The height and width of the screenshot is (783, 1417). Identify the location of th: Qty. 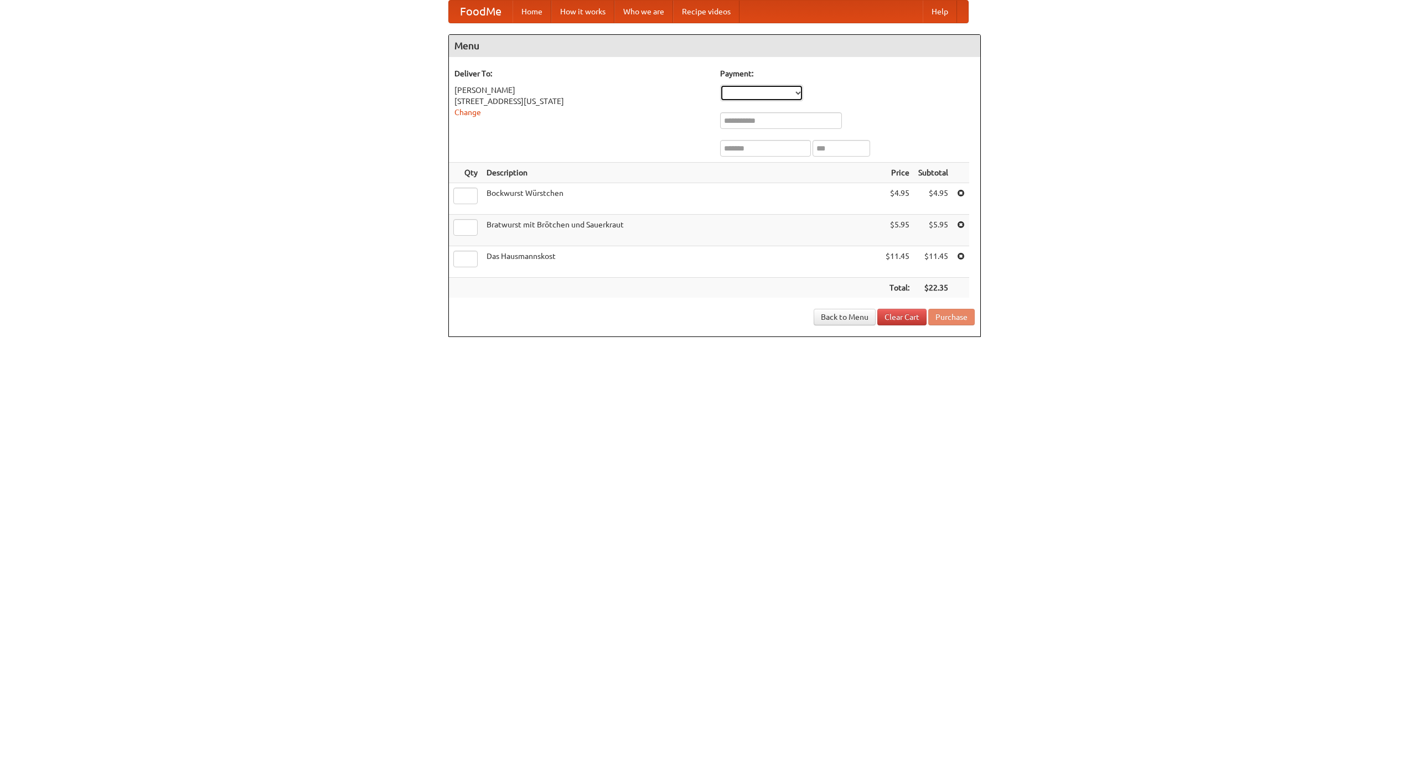
(466, 173).